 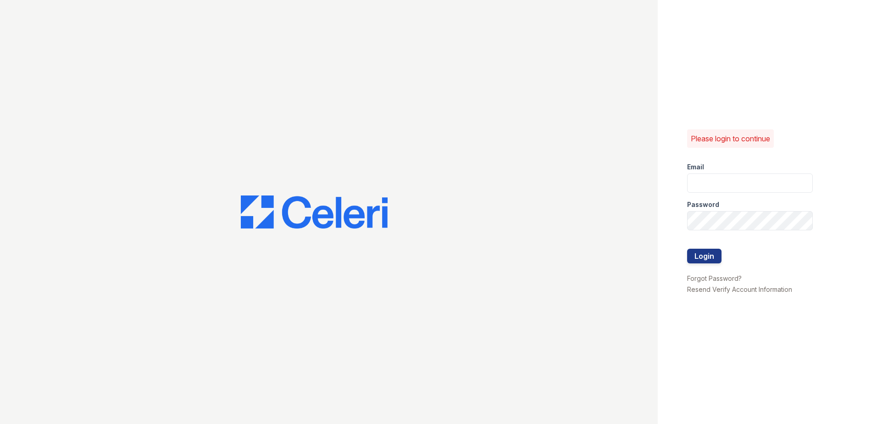 What do you see at coordinates (314, 212) in the screenshot?
I see `img: CE_Logo_Blue-a8612792a0a2168367f1c8372b55b34899dd931a85d93a1a3d3e32e68fde9ad4.png` at bounding box center [314, 212].